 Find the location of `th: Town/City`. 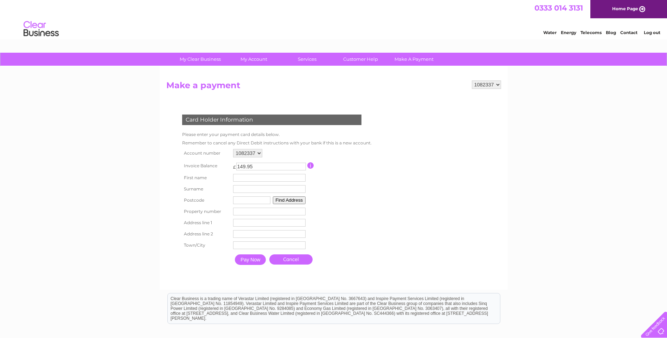

th: Town/City is located at coordinates (206, 245).